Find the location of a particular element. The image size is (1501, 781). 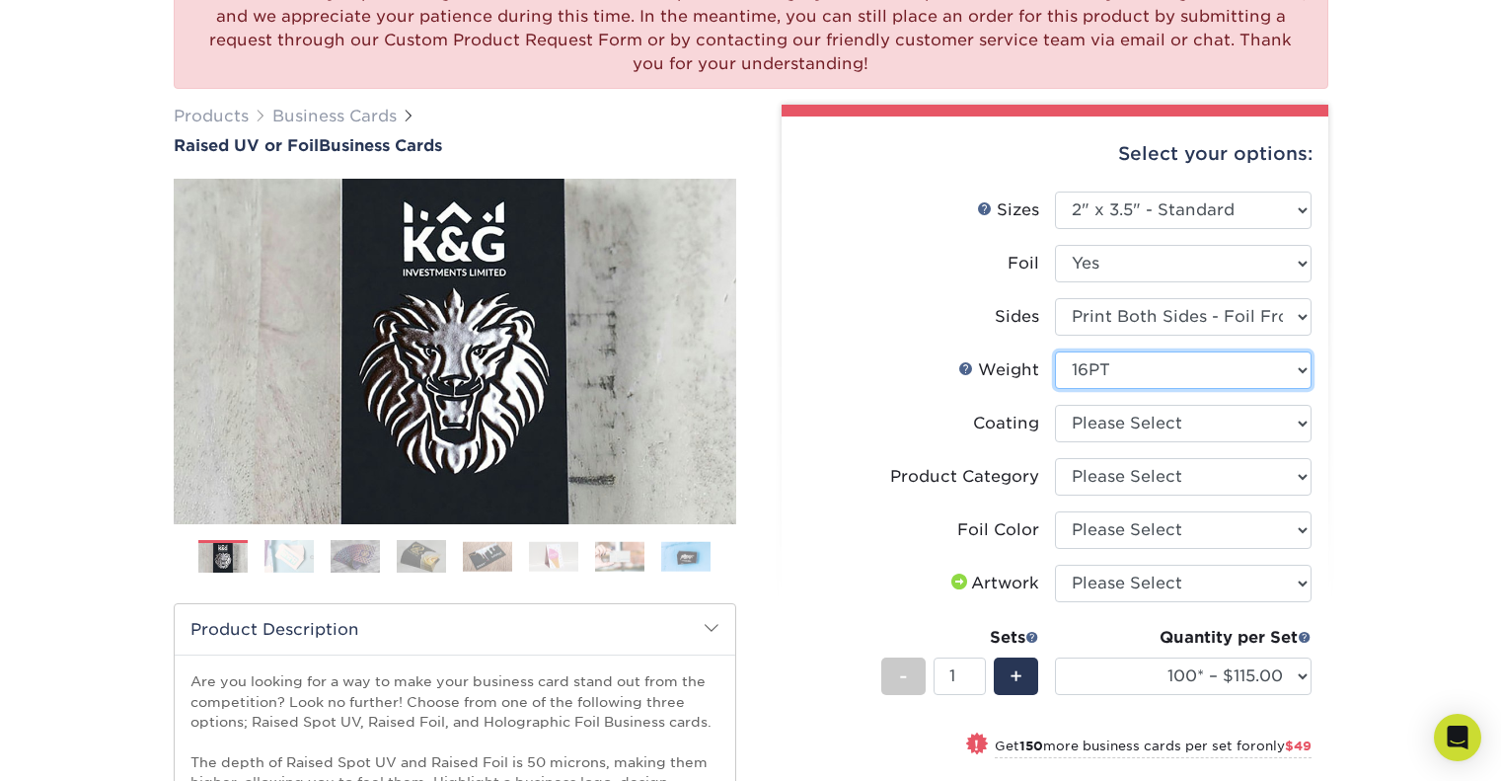

a: Business Cards is located at coordinates (335, 115).